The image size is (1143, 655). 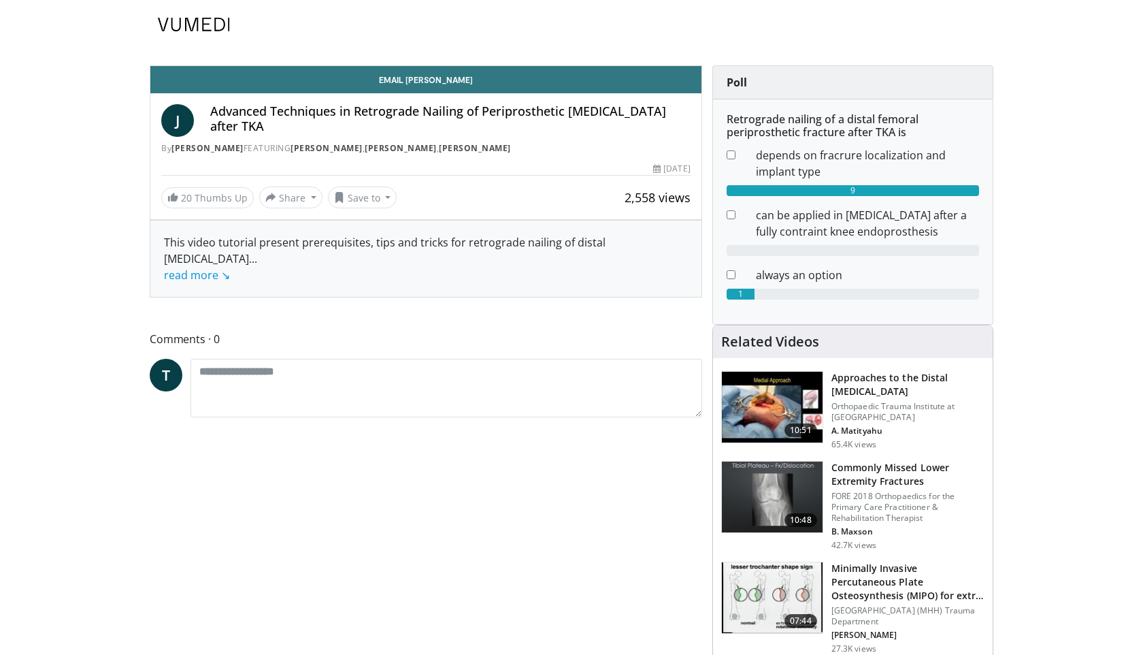 What do you see at coordinates (772, 497) in the screenshot?
I see `img: 4aa379b6-386c-4fb5-93ee-de5617843a87.150x105_q85_crop-smart_upscale.jpg` at bounding box center [772, 497].